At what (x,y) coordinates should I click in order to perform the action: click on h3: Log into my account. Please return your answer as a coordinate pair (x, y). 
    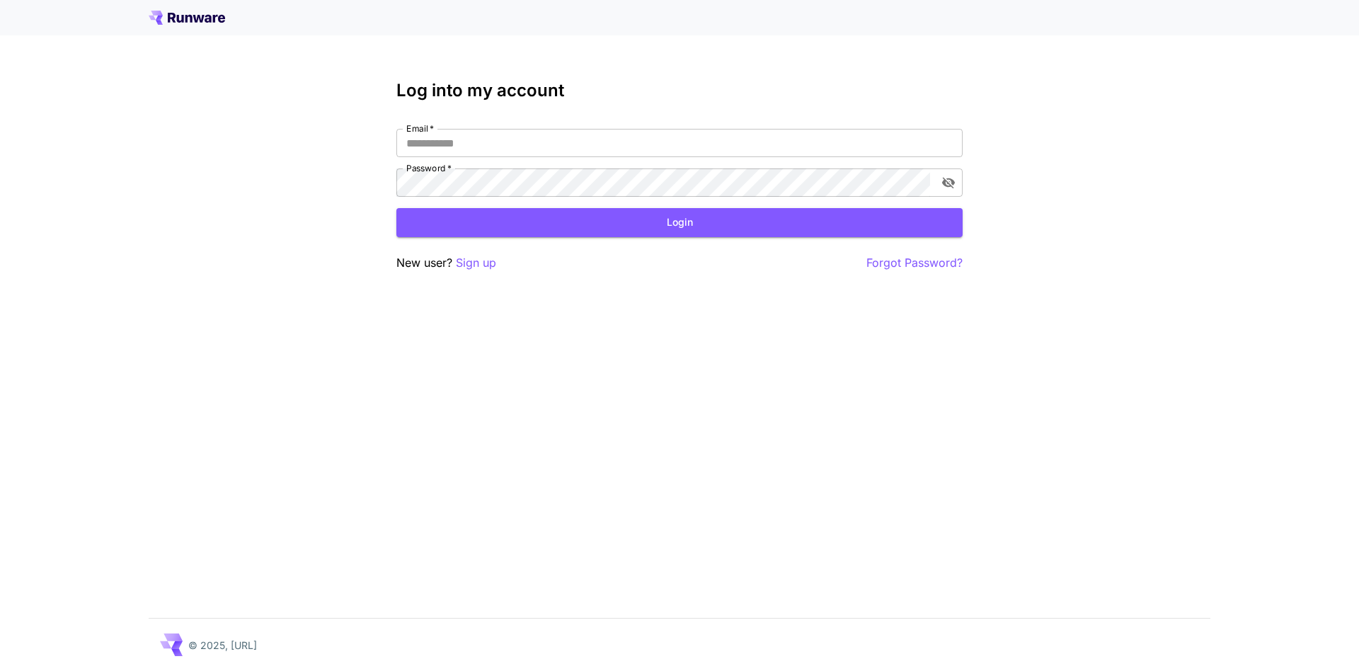
    Looking at the image, I should click on (680, 91).